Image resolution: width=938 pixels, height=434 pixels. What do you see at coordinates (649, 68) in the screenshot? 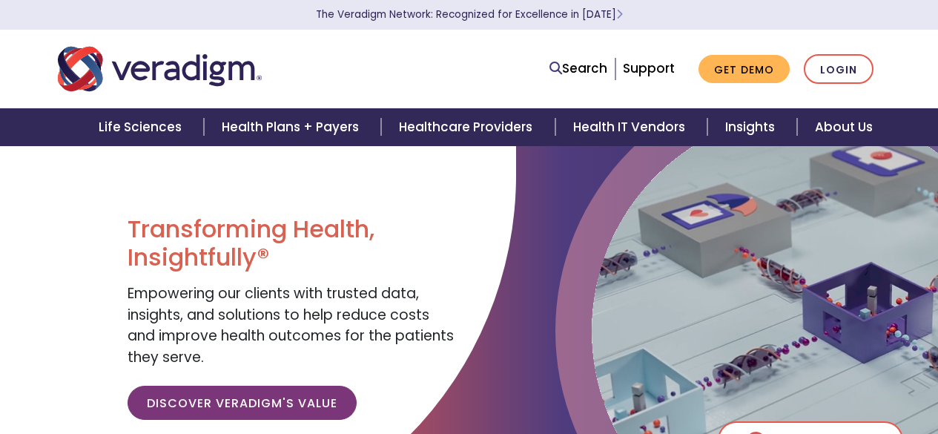
I see `a: Support` at bounding box center [649, 68].